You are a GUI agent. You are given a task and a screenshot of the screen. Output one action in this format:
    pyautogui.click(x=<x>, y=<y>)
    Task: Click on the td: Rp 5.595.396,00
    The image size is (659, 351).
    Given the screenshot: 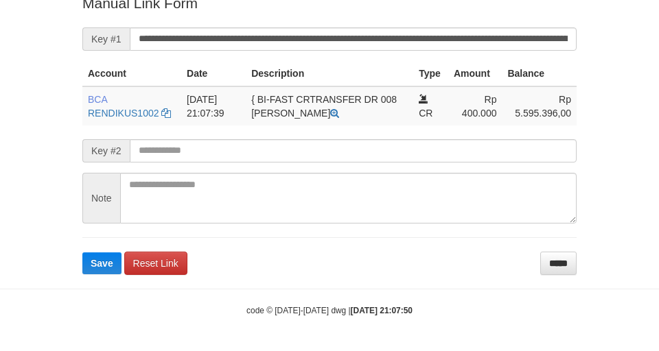 What is the action you would take?
    pyautogui.click(x=539, y=106)
    